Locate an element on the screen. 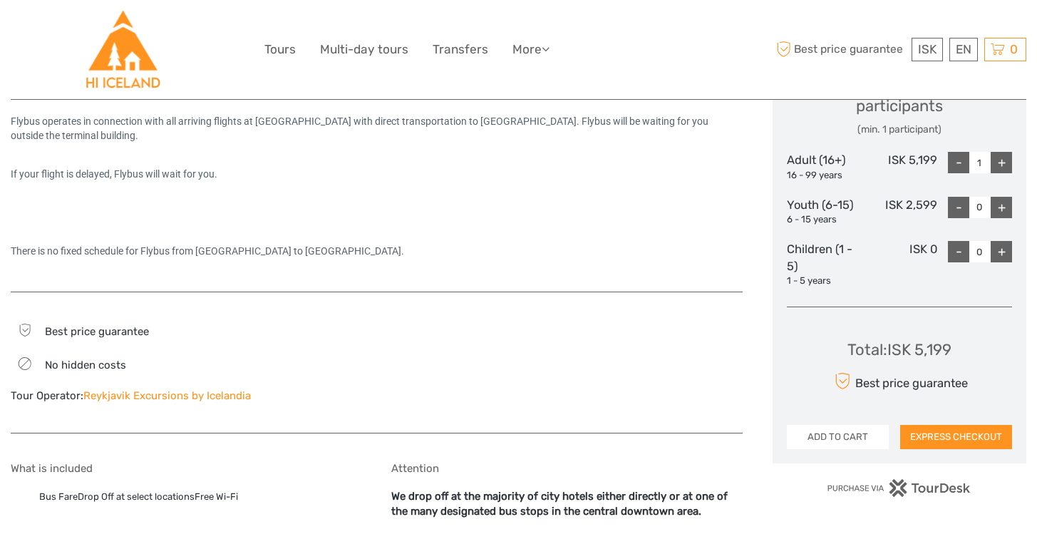  div: ISK 5,199 is located at coordinates (899, 167).